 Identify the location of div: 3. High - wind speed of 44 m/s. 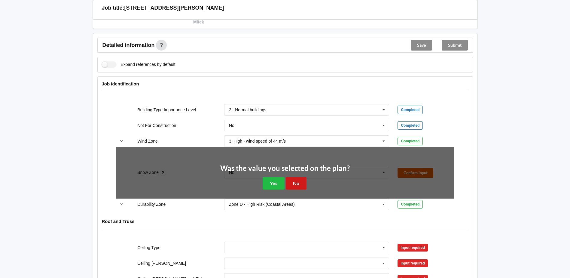
(257, 141).